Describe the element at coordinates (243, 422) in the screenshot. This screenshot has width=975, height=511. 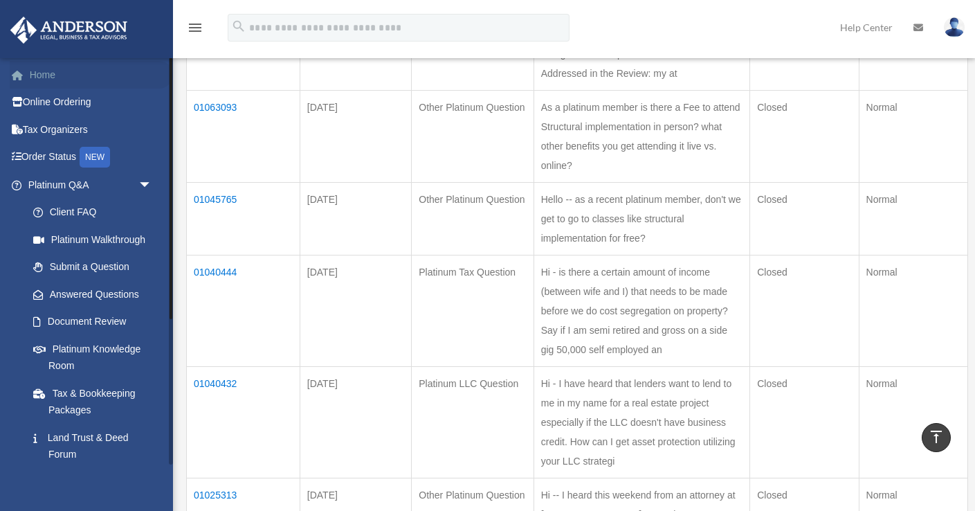
I see `td: 01040432` at that location.